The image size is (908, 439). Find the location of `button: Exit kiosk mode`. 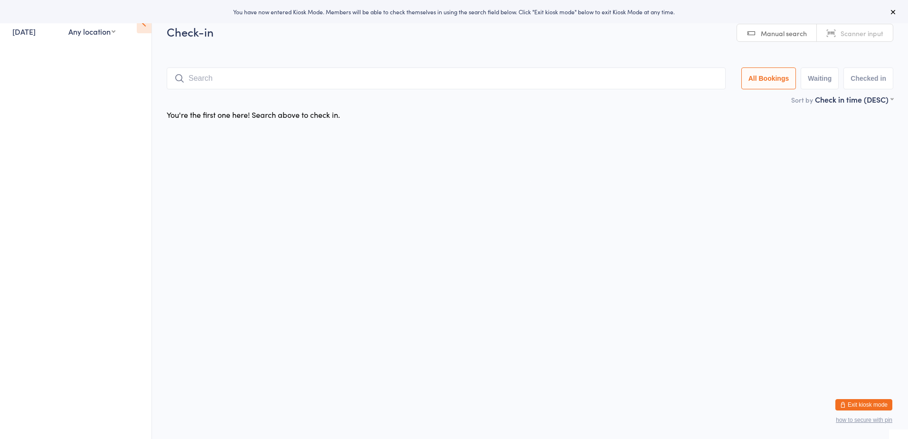

button: Exit kiosk mode is located at coordinates (864, 405).